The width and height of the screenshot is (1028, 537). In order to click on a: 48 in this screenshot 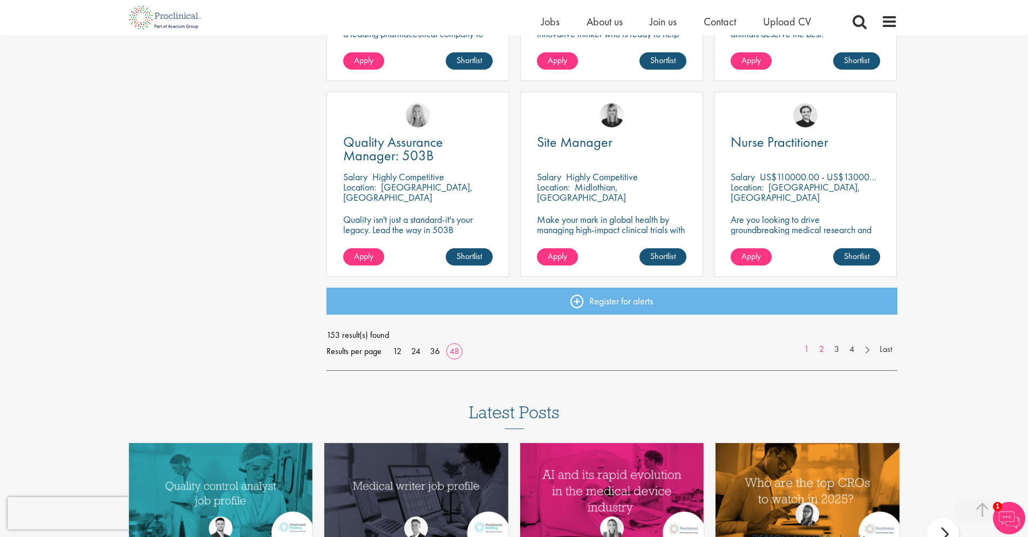, I will do `click(454, 351)`.